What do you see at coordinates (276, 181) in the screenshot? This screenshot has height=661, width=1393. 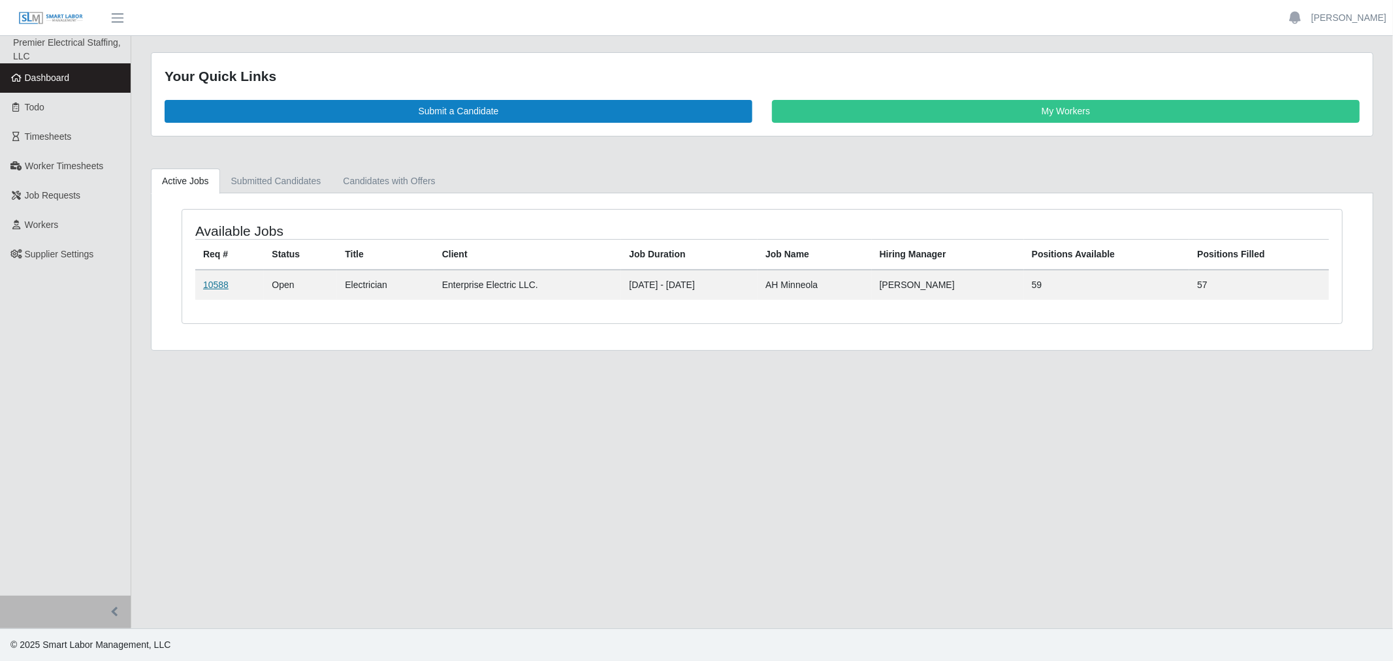 I see `a: Submitted Candidates` at bounding box center [276, 181].